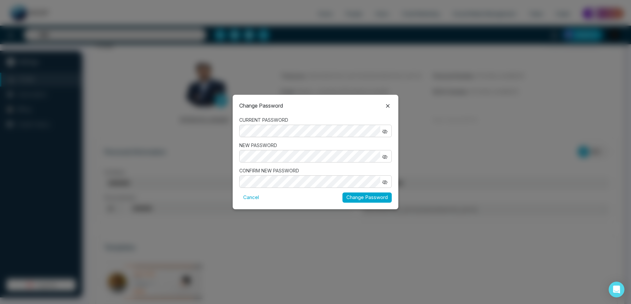 The height and width of the screenshot is (304, 631). What do you see at coordinates (316, 120) in the screenshot?
I see `label: CURRENT PASSWORD` at bounding box center [316, 120].